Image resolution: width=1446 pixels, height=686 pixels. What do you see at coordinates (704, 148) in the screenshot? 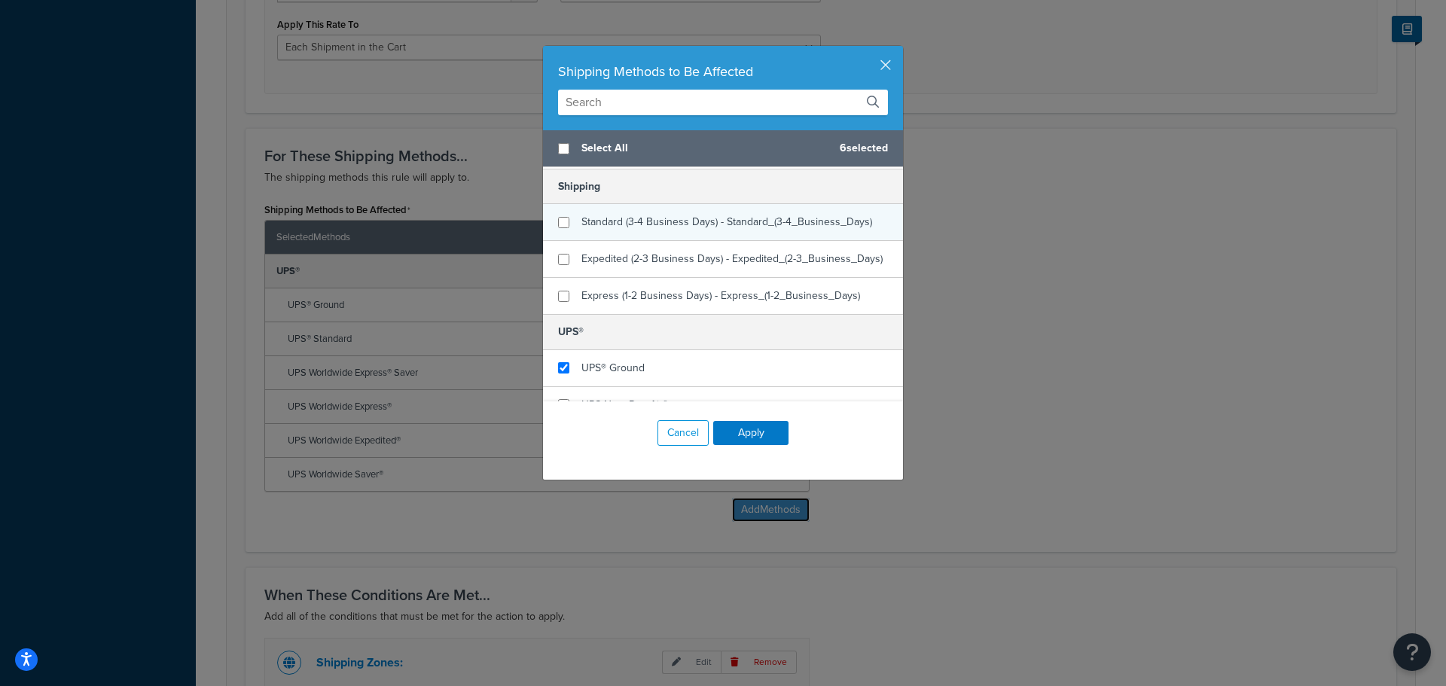
I see `span: Select All` at bounding box center [704, 148].